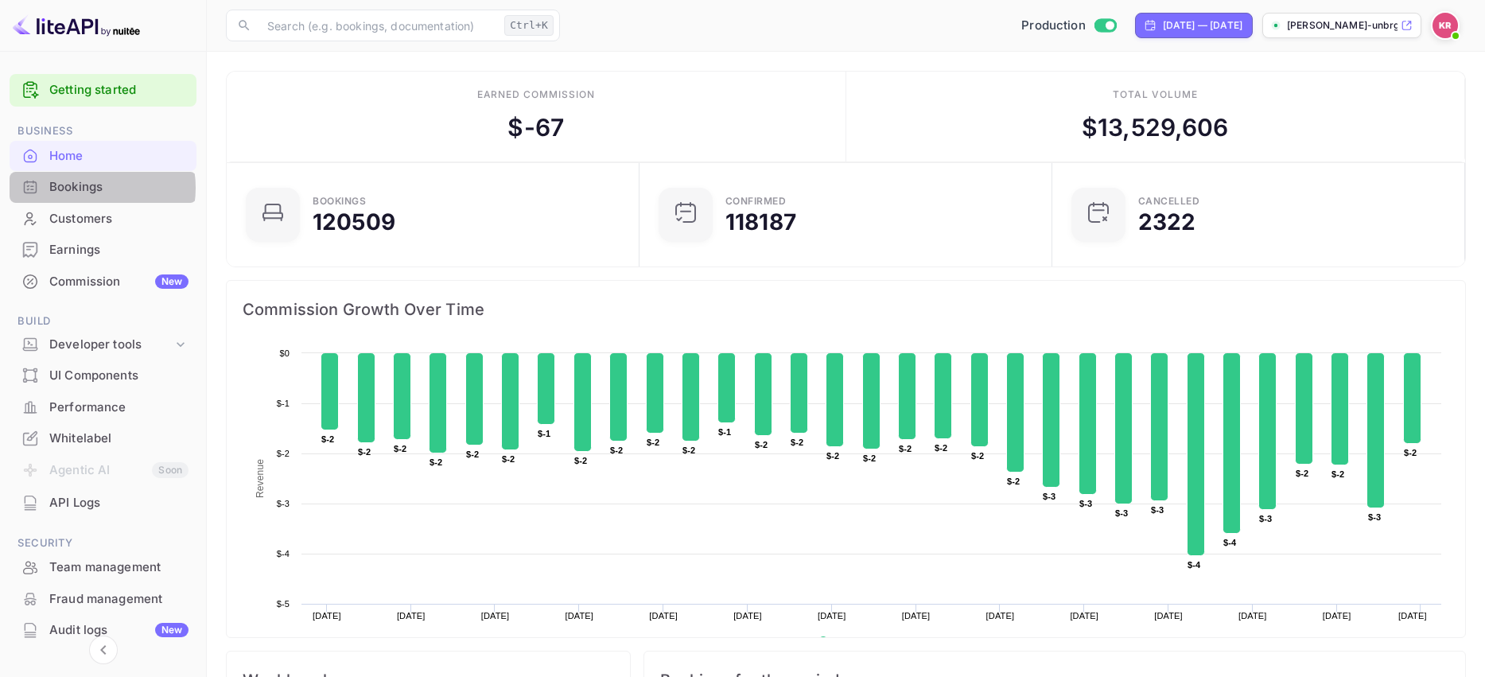  Describe the element at coordinates (103, 282) in the screenshot. I see `div: CommissionNew` at that location.